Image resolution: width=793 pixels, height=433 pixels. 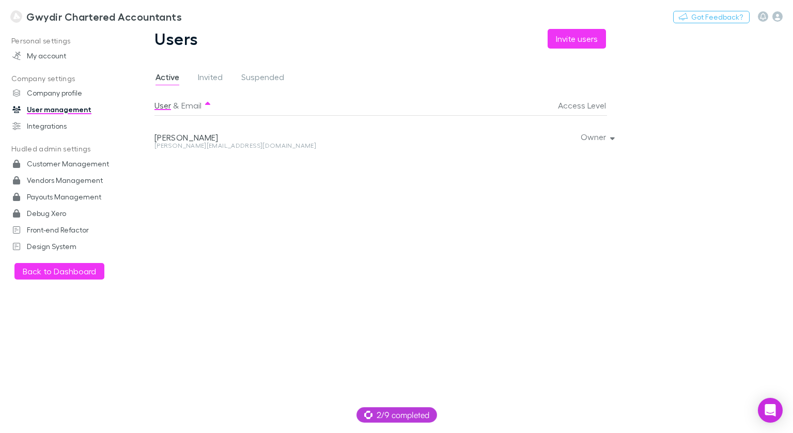 What do you see at coordinates (65, 246) in the screenshot?
I see `a: Design System` at bounding box center [65, 246].